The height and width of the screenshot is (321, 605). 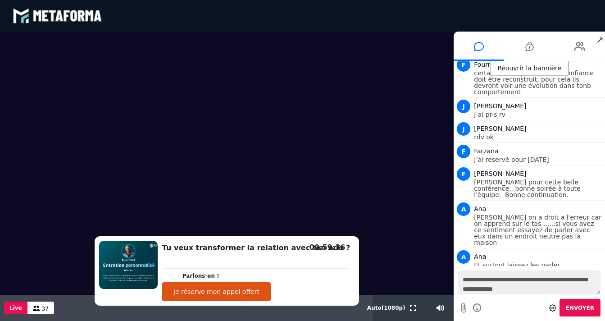 What do you see at coordinates (580, 308) in the screenshot?
I see `span: Envoyer` at bounding box center [580, 308].